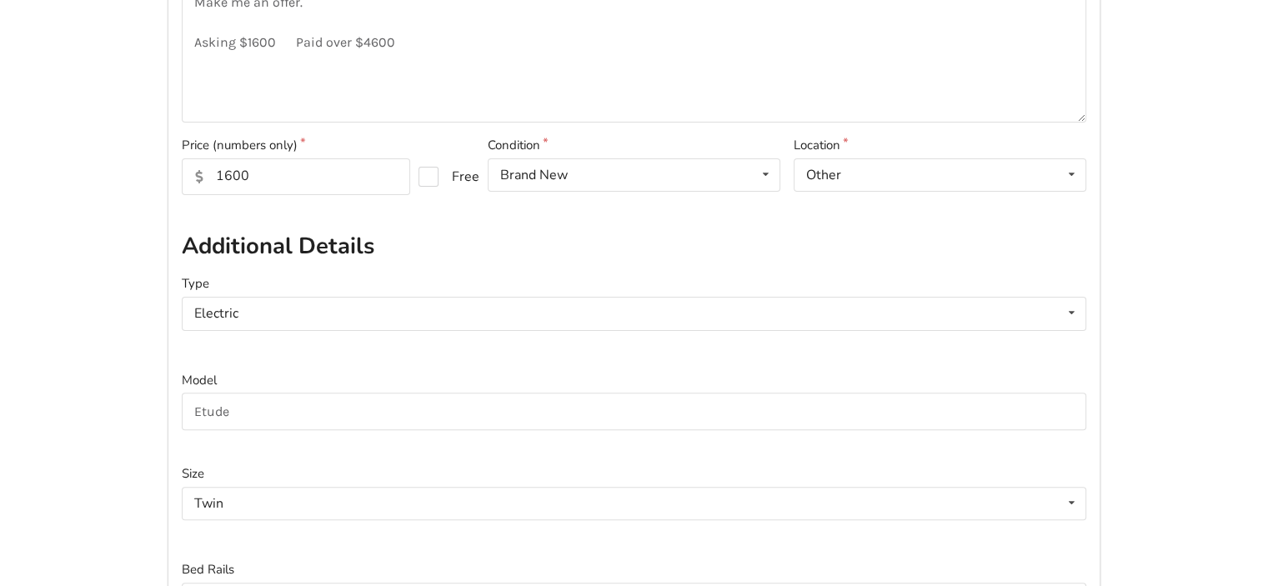 Image resolution: width=1268 pixels, height=586 pixels. What do you see at coordinates (634, 380) in the screenshot?
I see `label: Model` at bounding box center [634, 380].